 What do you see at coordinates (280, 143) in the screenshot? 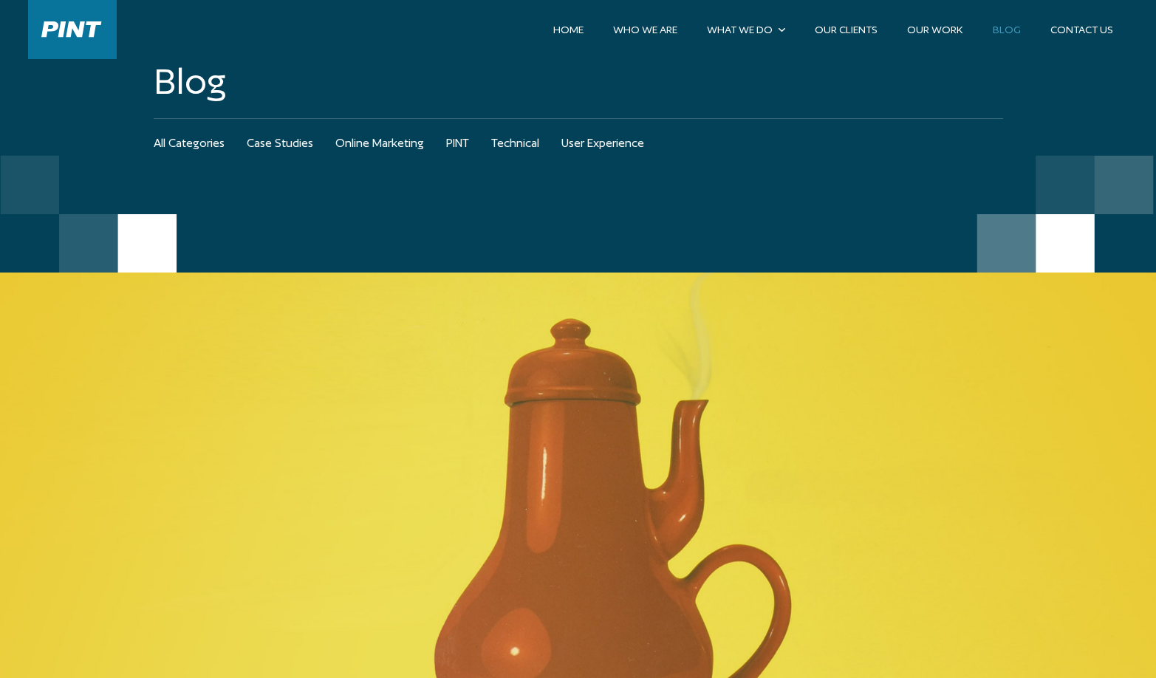
I see `a: Case Studies` at bounding box center [280, 143].